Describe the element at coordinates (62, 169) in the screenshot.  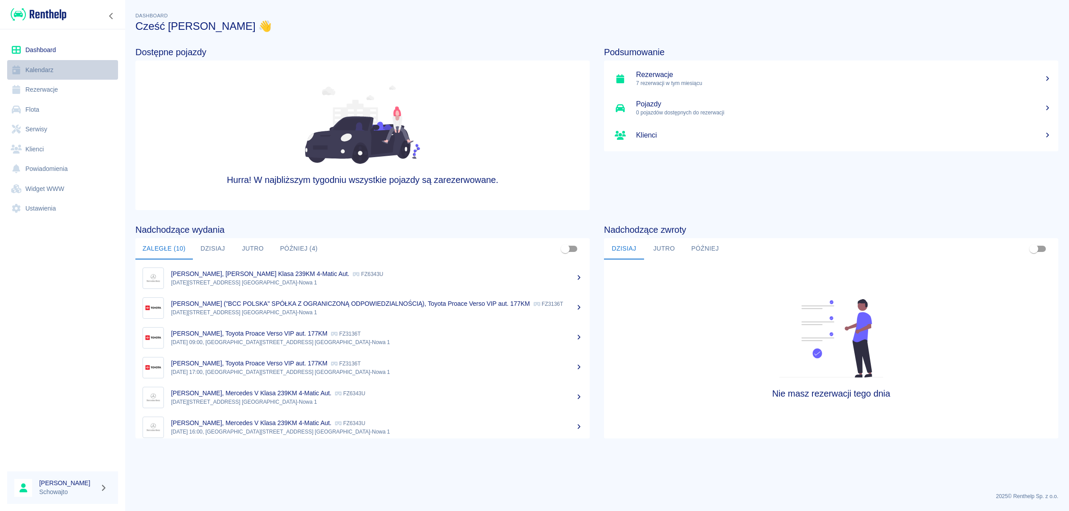
I see `a: Powiadomienia` at that location.